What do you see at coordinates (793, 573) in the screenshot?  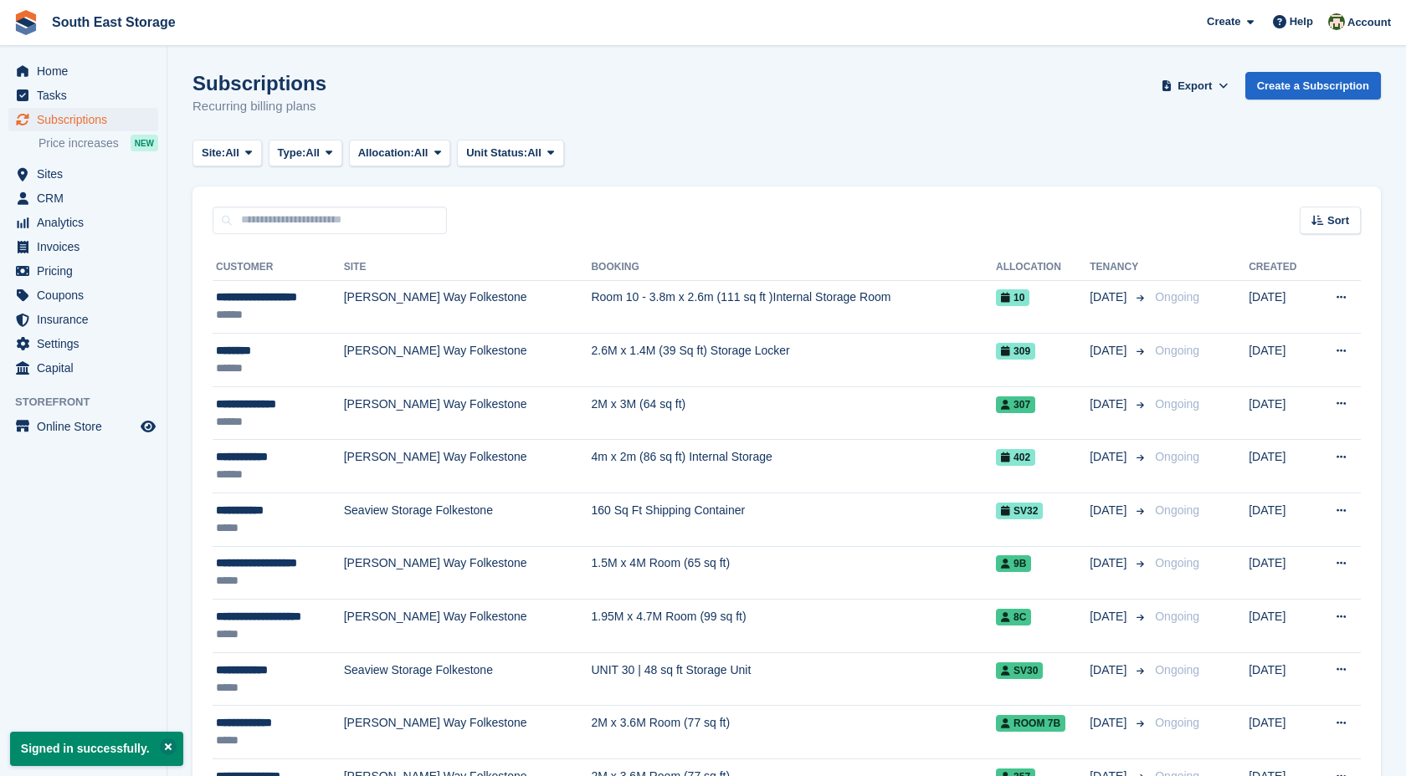 I see `td: 1.5M x 4M Room (65 sq ft)` at bounding box center [793, 573].